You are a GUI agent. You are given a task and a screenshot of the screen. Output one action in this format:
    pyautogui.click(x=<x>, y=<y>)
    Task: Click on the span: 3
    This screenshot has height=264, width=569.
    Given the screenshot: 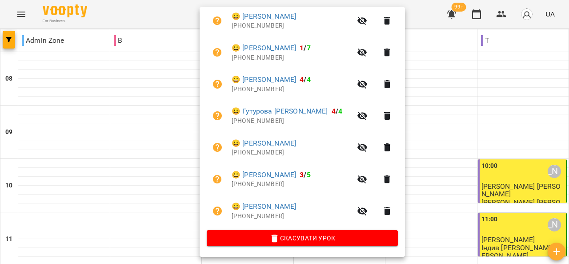 What is the action you would take?
    pyautogui.click(x=302, y=174)
    